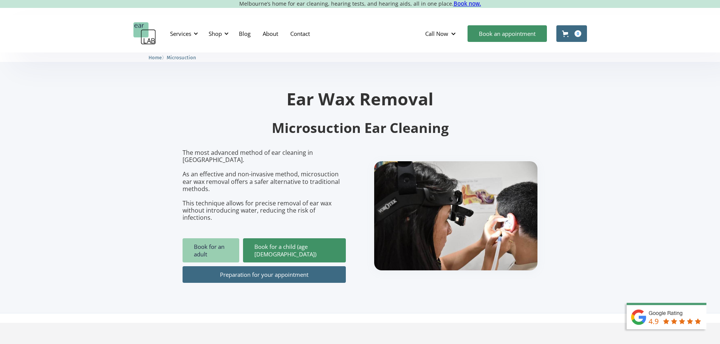 The width and height of the screenshot is (720, 344). I want to click on a: home, so click(145, 34).